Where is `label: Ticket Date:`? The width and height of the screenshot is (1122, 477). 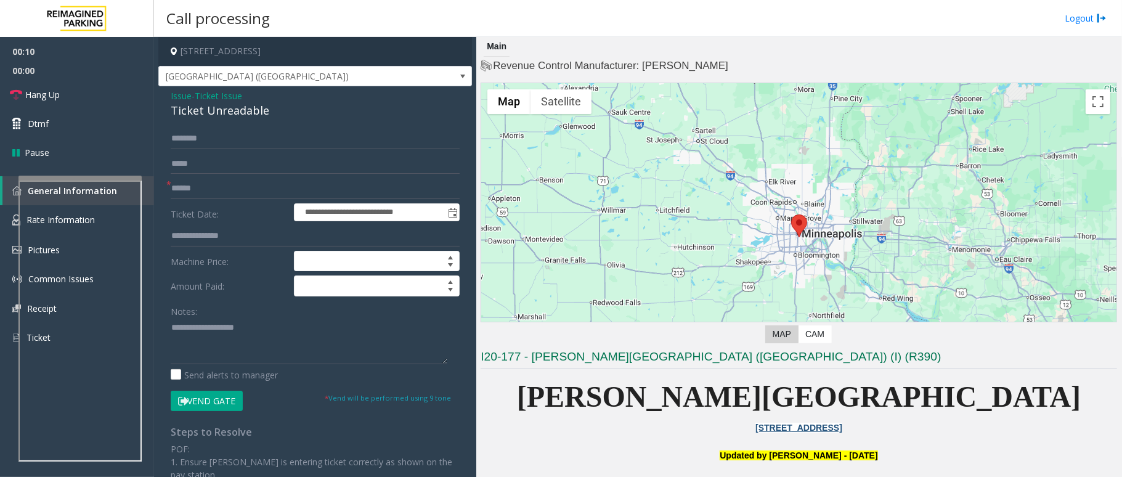
label: Ticket Date: is located at coordinates (229, 212).